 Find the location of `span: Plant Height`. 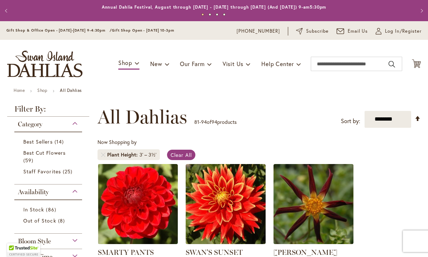

span: Plant Height is located at coordinates (123, 154).